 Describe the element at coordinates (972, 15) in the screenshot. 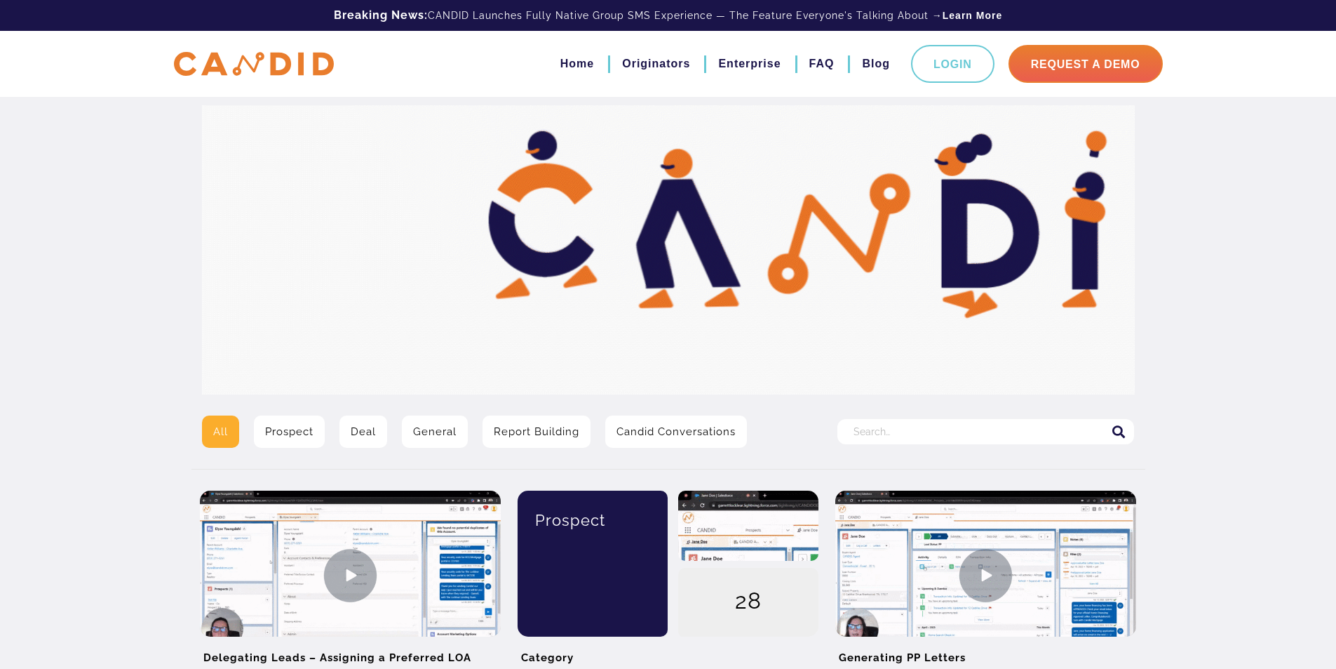

I see `a: Learn More` at that location.